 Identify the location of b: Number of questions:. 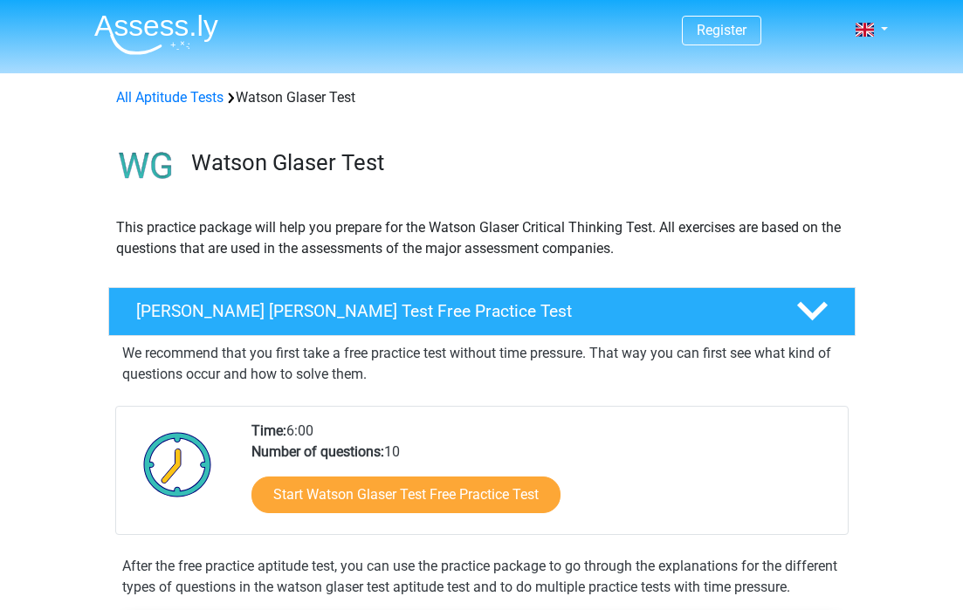
(318, 452).